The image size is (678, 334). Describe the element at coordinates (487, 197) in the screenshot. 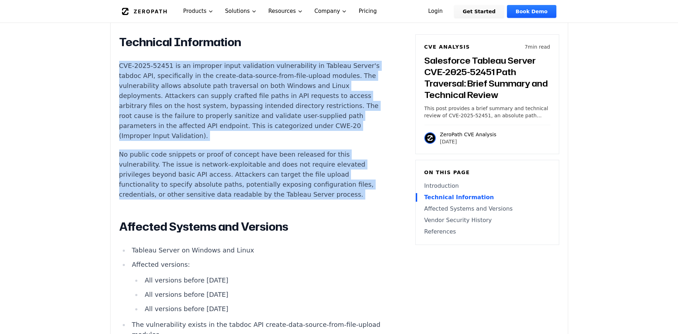

I see `a: Technical Information` at that location.